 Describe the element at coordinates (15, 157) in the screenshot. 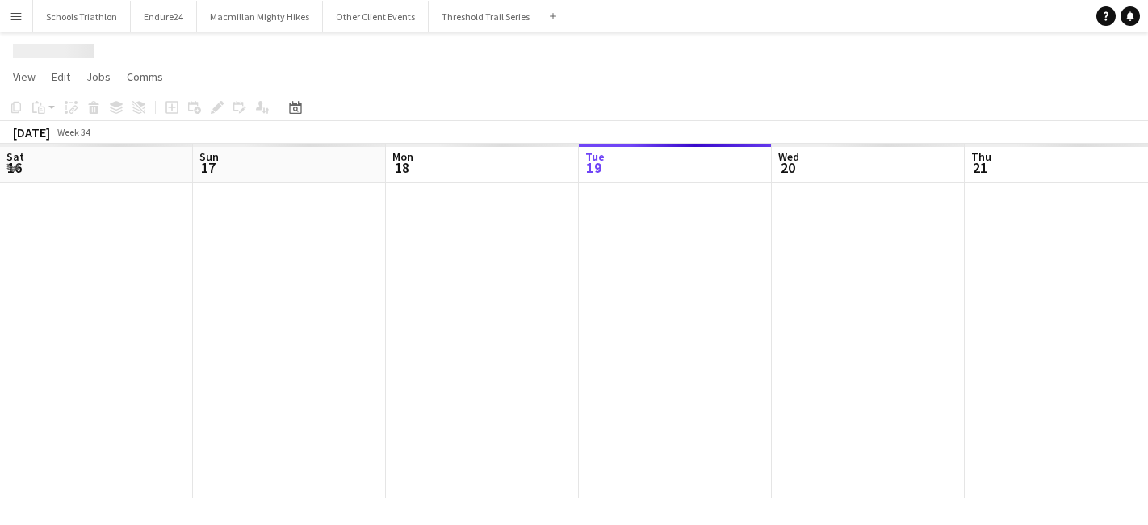

I see `span: Sat` at that location.